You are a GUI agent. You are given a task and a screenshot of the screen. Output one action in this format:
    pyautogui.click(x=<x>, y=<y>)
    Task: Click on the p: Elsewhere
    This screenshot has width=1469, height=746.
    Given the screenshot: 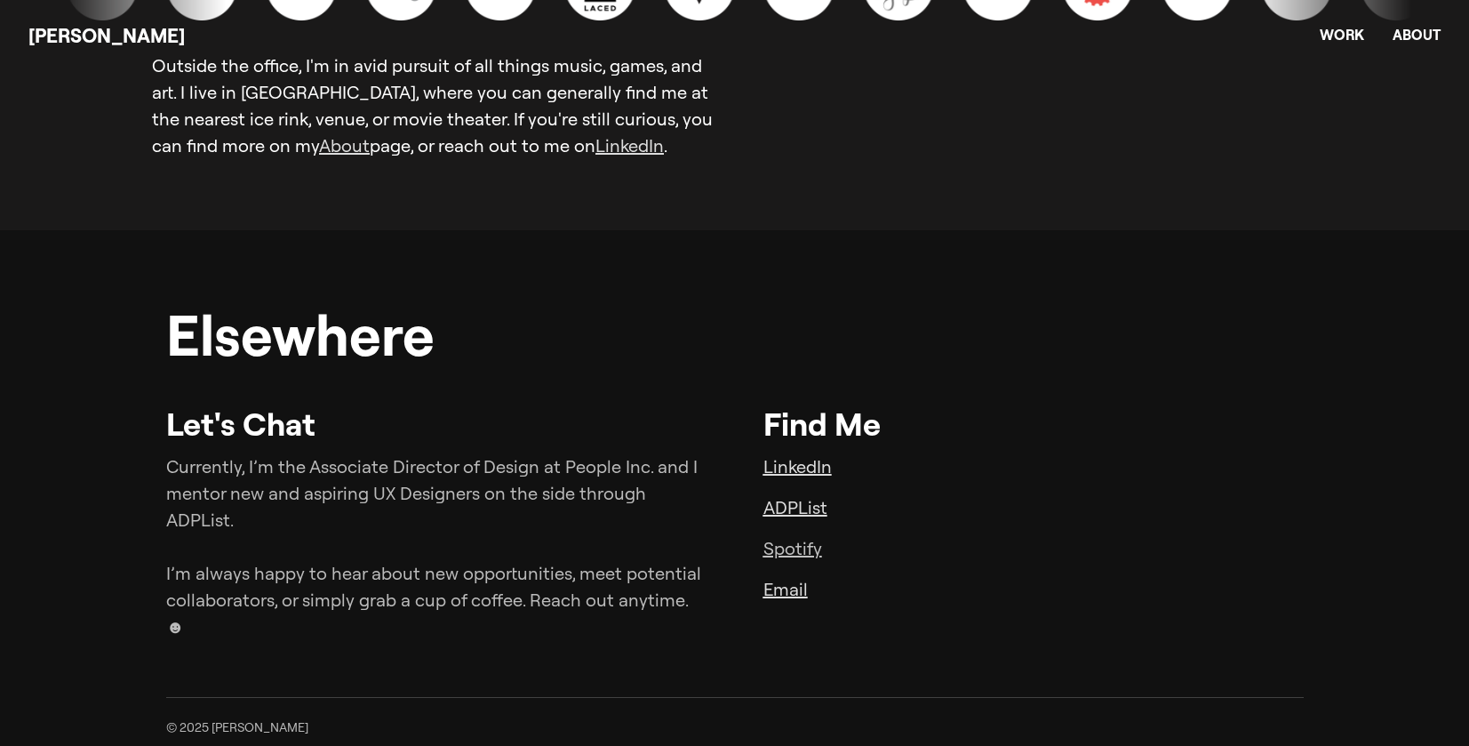 What is the action you would take?
    pyautogui.click(x=300, y=335)
    